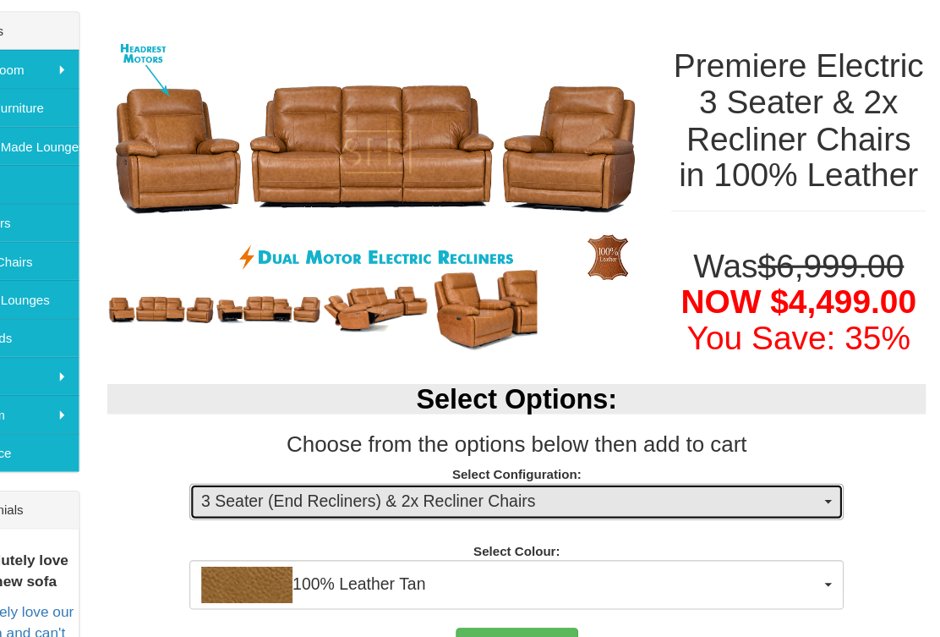 This screenshot has height=637, width=940. What do you see at coordinates (78, 47) in the screenshot?
I see `div: Products` at bounding box center [78, 47].